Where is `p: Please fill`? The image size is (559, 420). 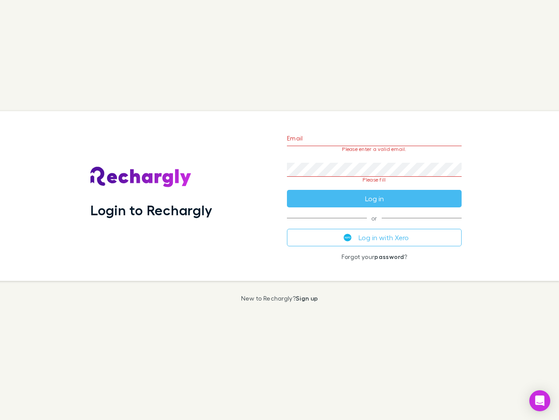 p: Please fill is located at coordinates (375, 180).